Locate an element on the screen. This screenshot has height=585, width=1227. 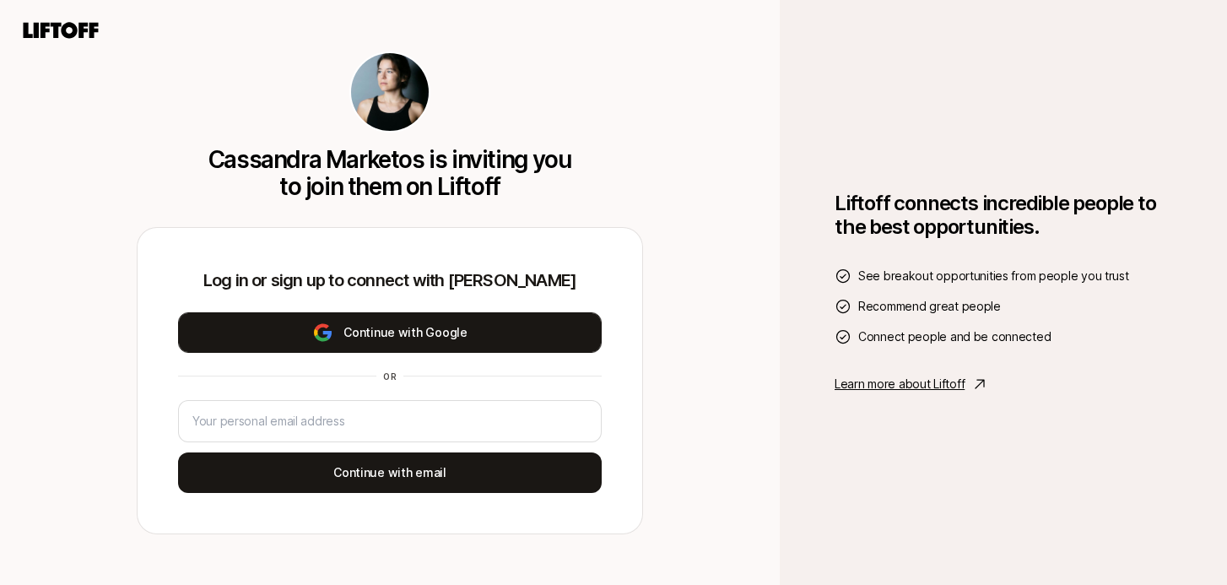
a: Learn more about Liftoff is located at coordinates (1004, 384).